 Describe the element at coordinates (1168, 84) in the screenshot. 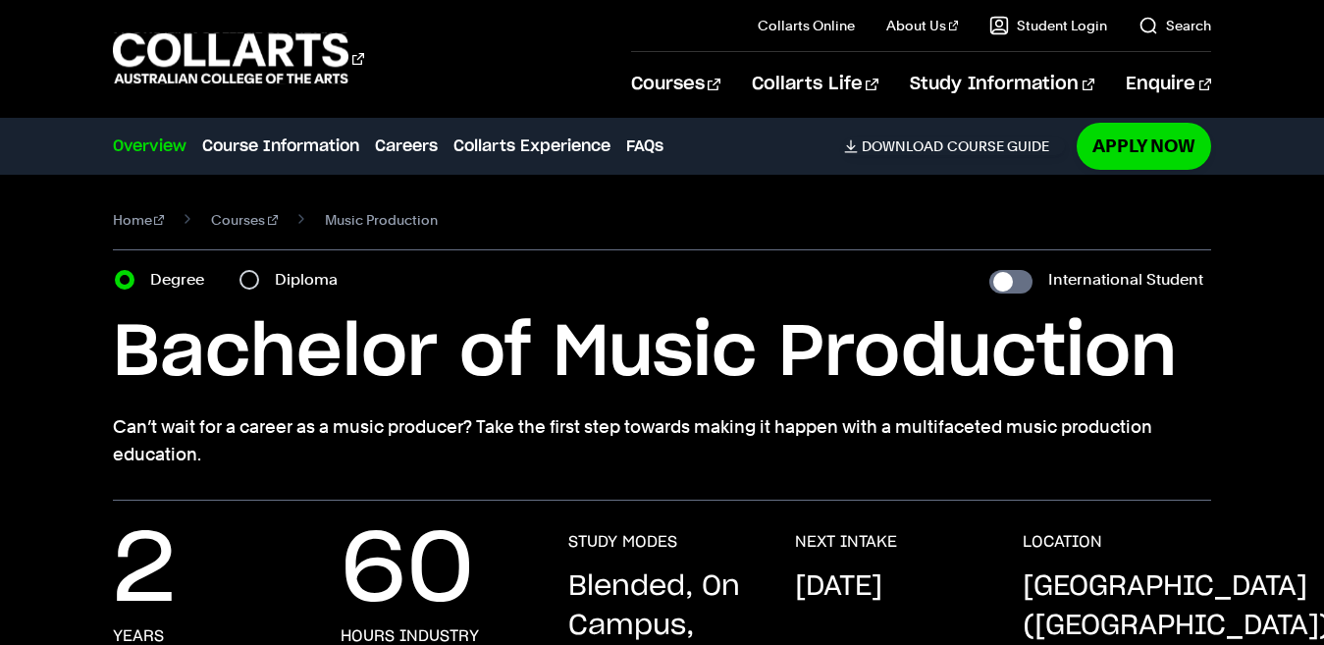

I see `a: Enquire` at that location.